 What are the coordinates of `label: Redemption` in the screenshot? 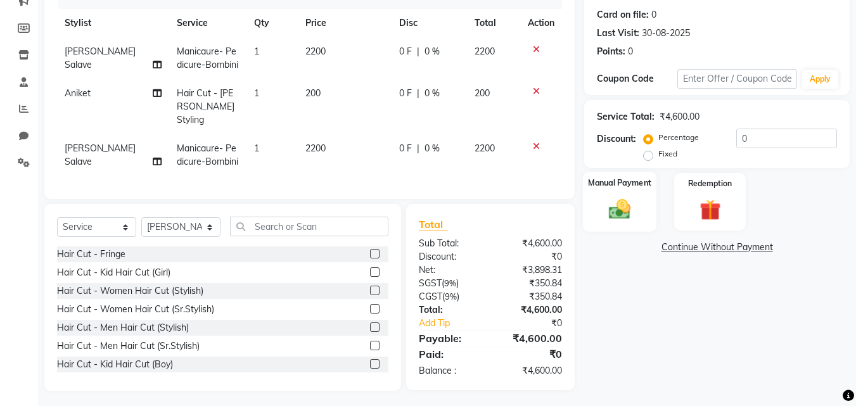 It's located at (710, 184).